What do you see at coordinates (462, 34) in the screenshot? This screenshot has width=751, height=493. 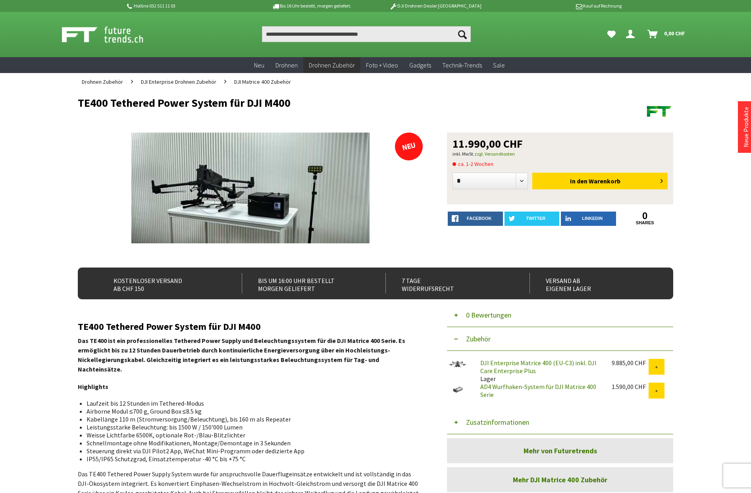 I see `button: Suchen` at bounding box center [462, 34].